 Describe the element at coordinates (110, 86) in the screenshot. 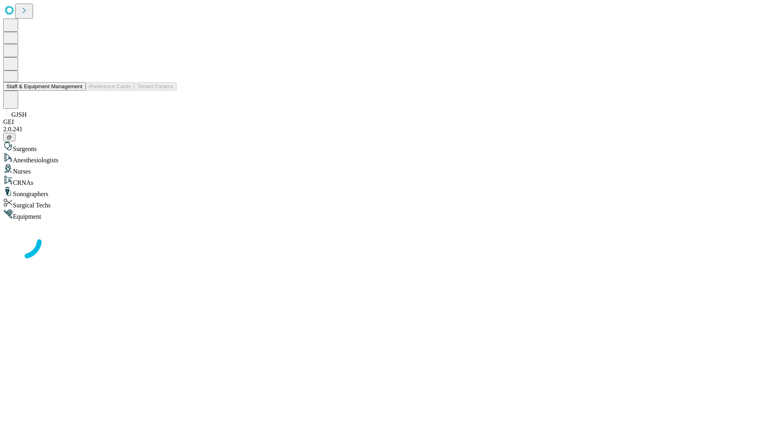

I see `button: Preference Cards` at that location.